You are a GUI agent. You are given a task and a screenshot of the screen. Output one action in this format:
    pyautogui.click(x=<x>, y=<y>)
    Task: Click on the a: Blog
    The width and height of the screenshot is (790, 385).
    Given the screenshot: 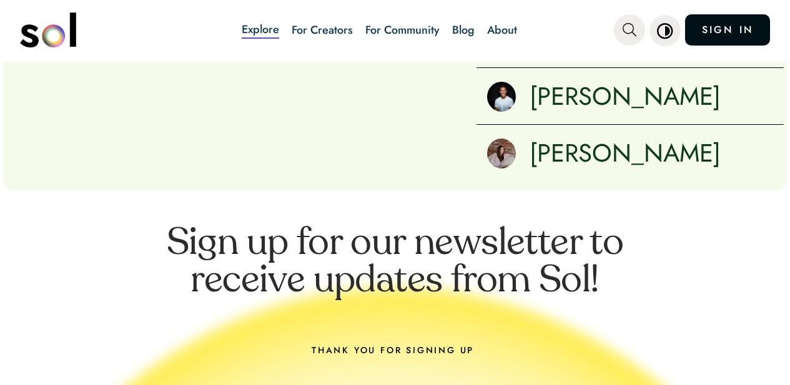 What is the action you would take?
    pyautogui.click(x=463, y=30)
    